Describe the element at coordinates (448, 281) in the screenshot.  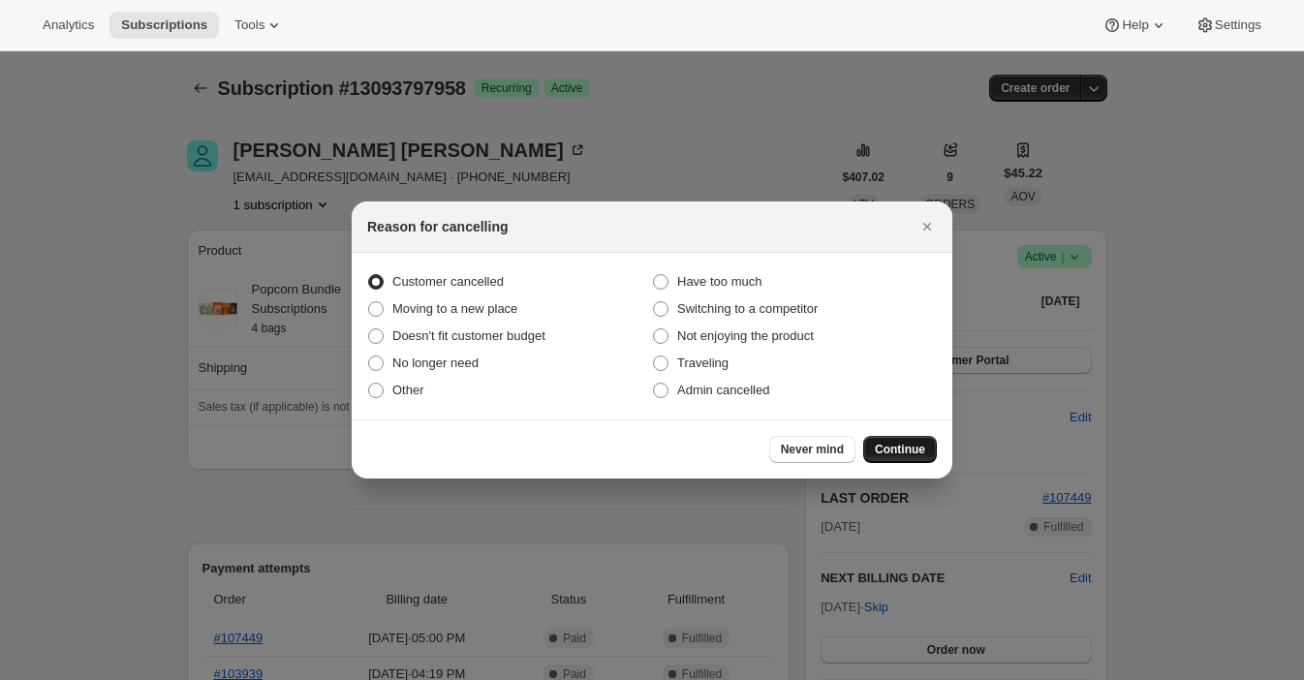
I see `span: Customer cancelled` at that location.